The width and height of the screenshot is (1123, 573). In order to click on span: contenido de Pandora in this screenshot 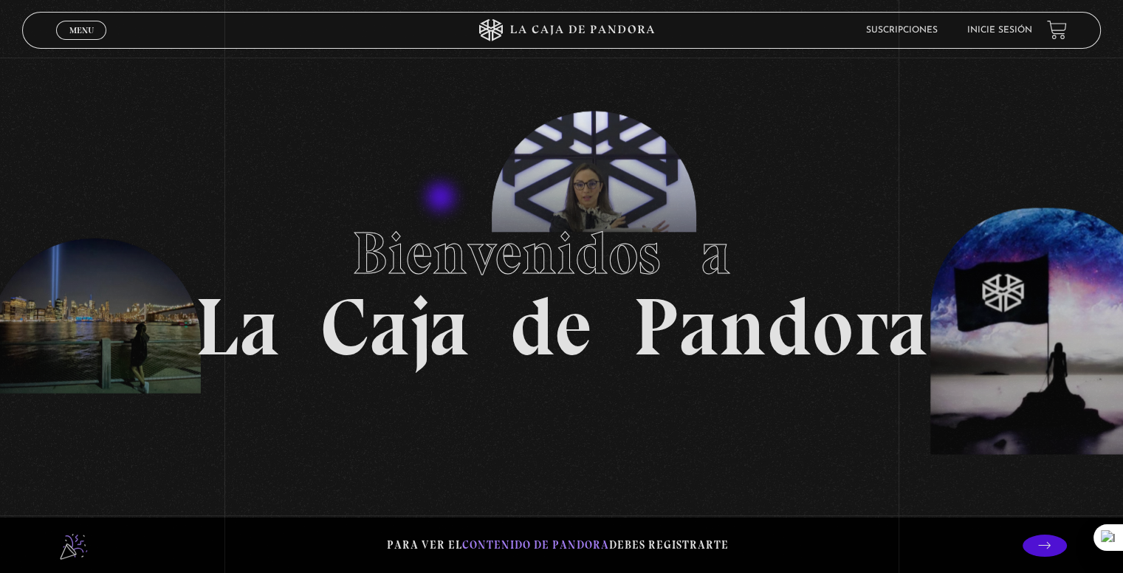, I will do `click(535, 545)`.